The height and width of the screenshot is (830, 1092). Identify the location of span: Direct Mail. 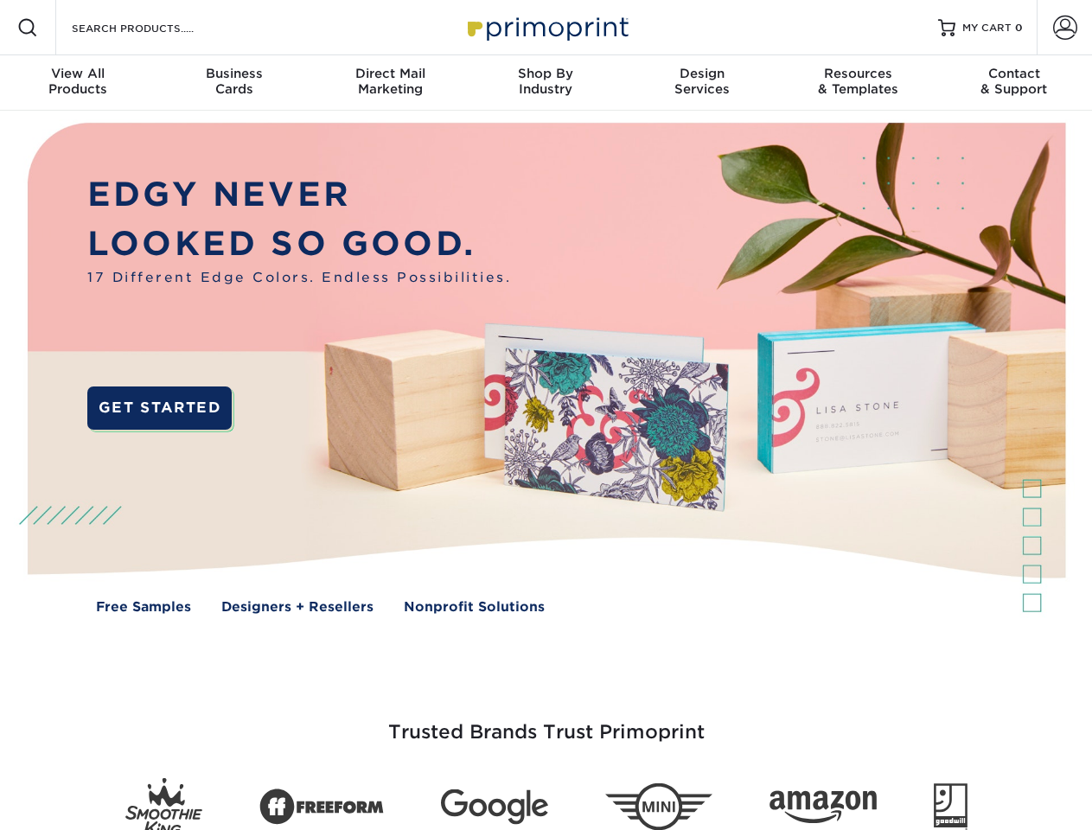
(390, 74).